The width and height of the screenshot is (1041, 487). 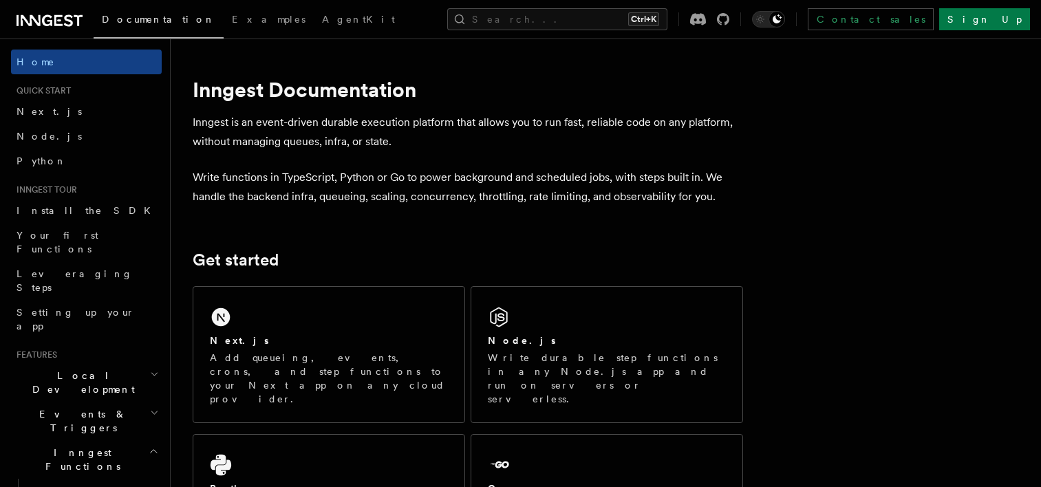 What do you see at coordinates (158, 19) in the screenshot?
I see `span: Documentation` at bounding box center [158, 19].